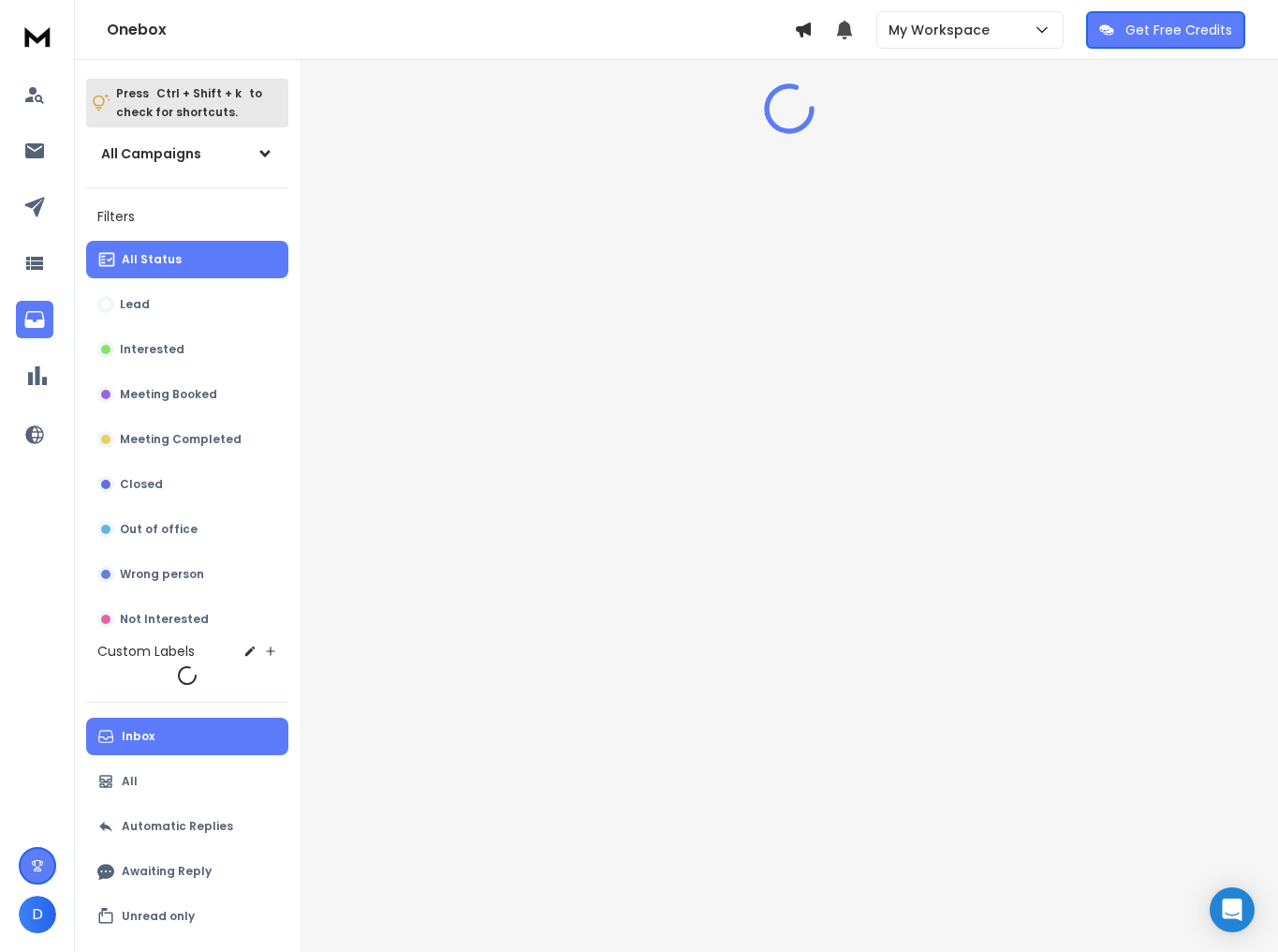 This screenshot has width=1278, height=952. What do you see at coordinates (181, 439) in the screenshot?
I see `p: Meeting Completed` at bounding box center [181, 439].